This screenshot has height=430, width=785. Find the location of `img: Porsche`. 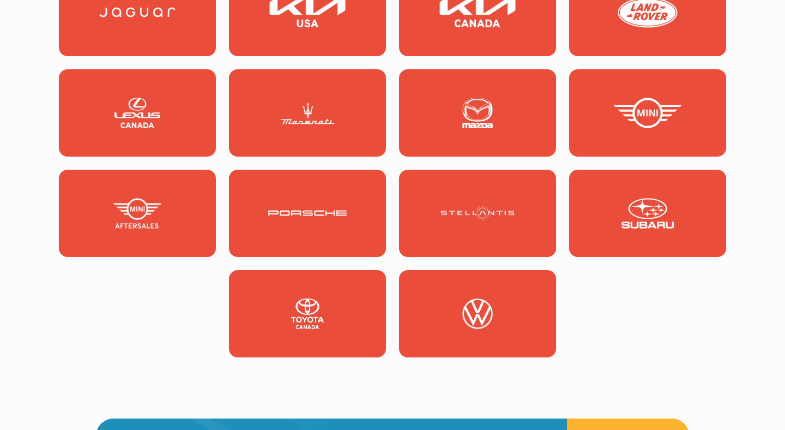

img: Porsche is located at coordinates (308, 213).